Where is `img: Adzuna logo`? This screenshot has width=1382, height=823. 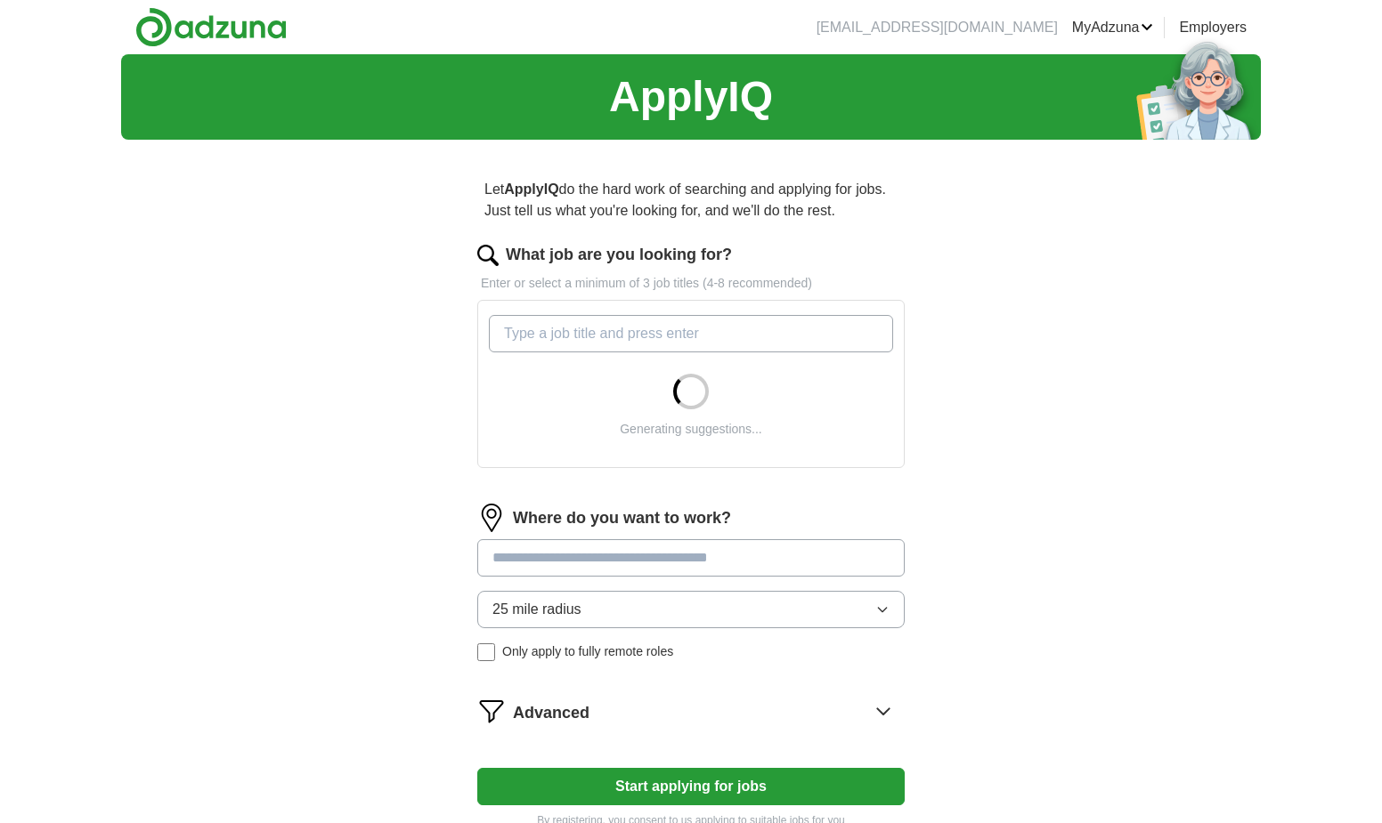
img: Adzuna logo is located at coordinates (211, 27).